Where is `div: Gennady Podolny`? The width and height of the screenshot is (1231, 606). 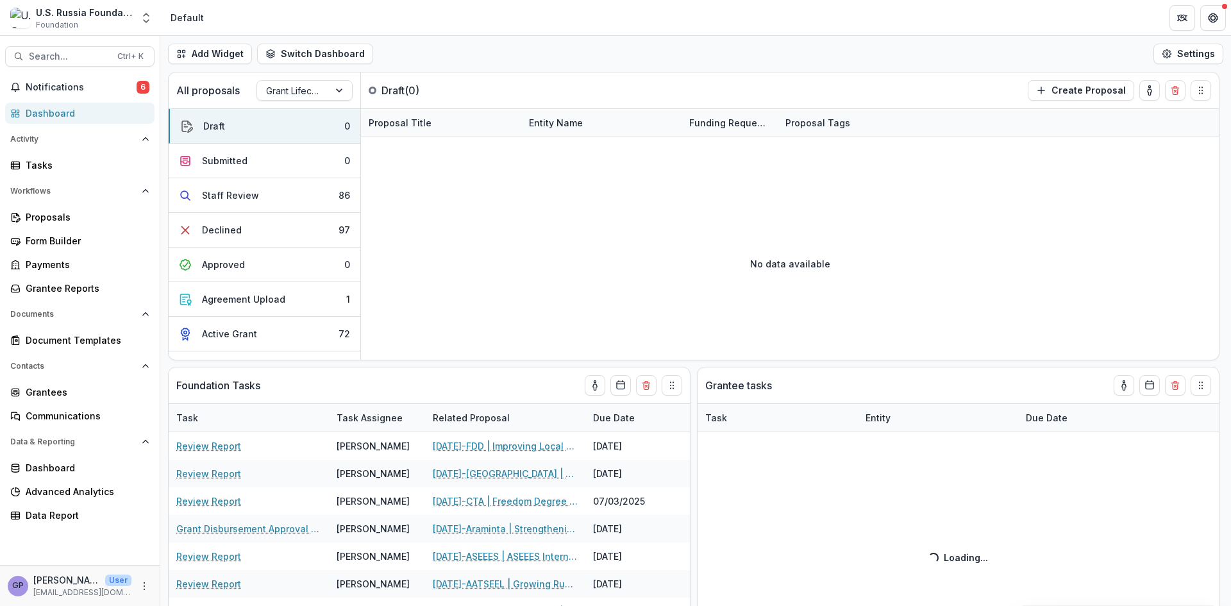
div: Gennady Podolny is located at coordinates (18, 586).